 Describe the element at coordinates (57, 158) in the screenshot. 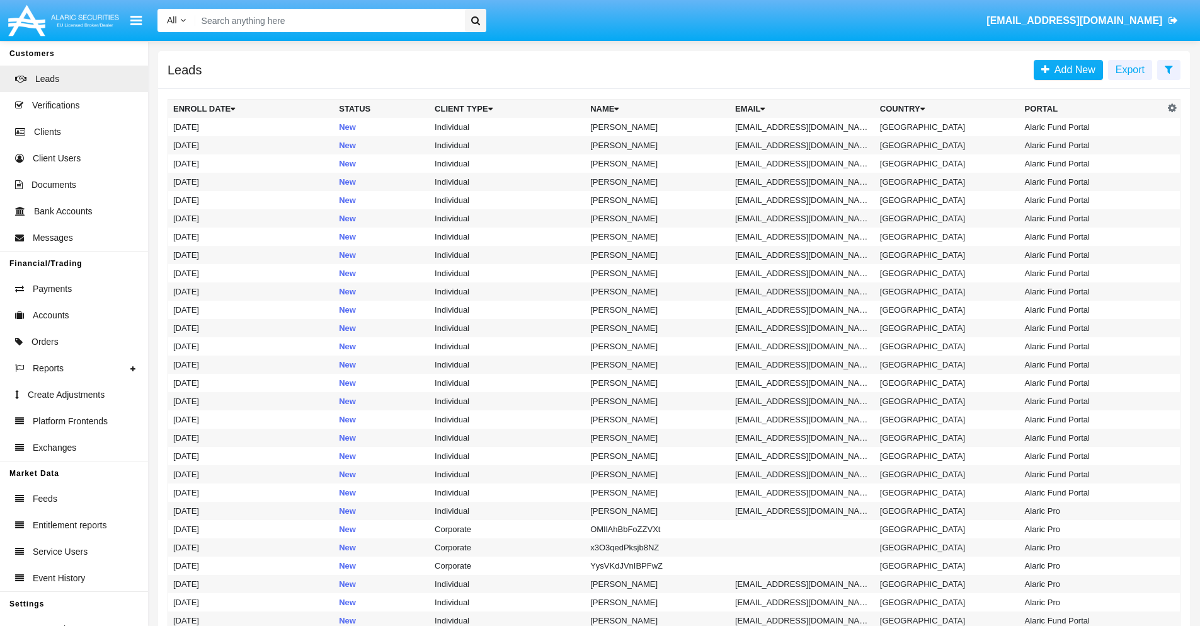

I see `span: Client Users` at that location.